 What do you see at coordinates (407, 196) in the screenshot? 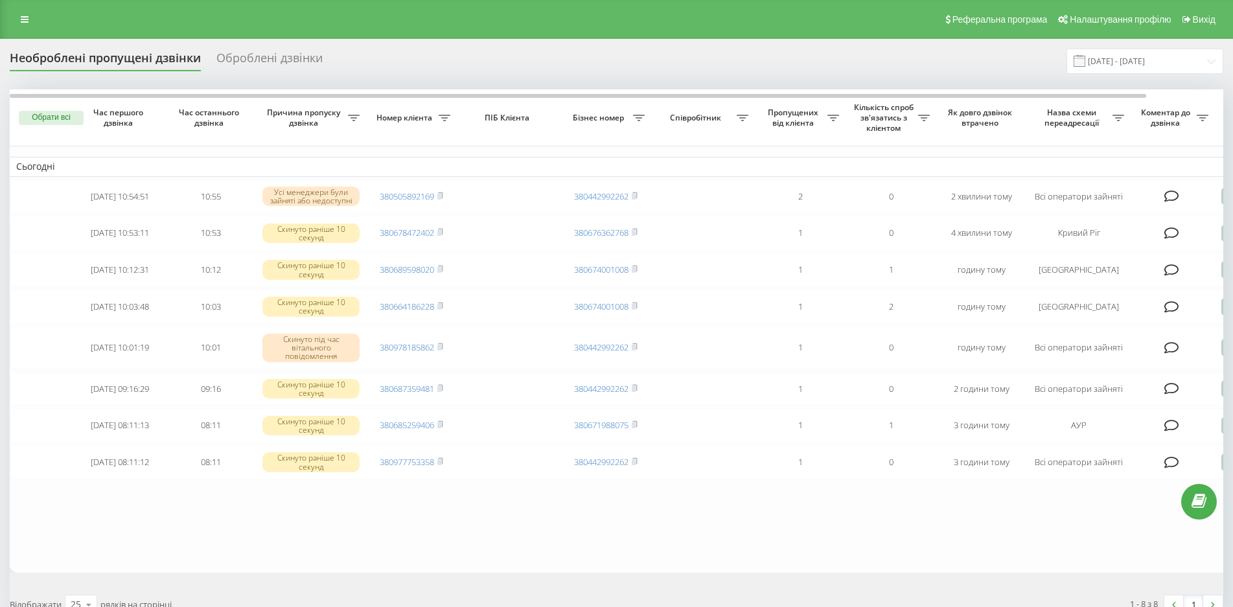
I see `a: 380505892169` at bounding box center [407, 196].